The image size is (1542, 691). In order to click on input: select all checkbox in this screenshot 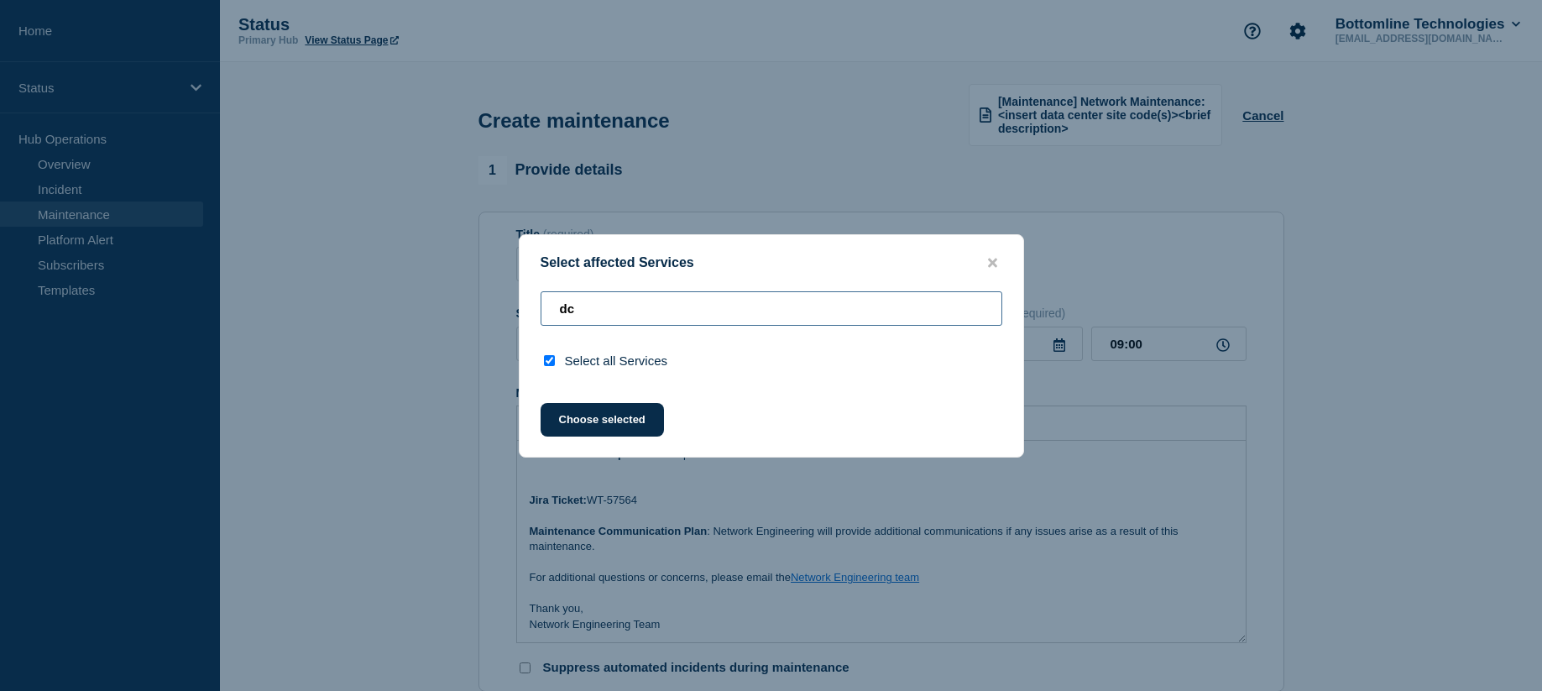, I will do `click(549, 360)`.